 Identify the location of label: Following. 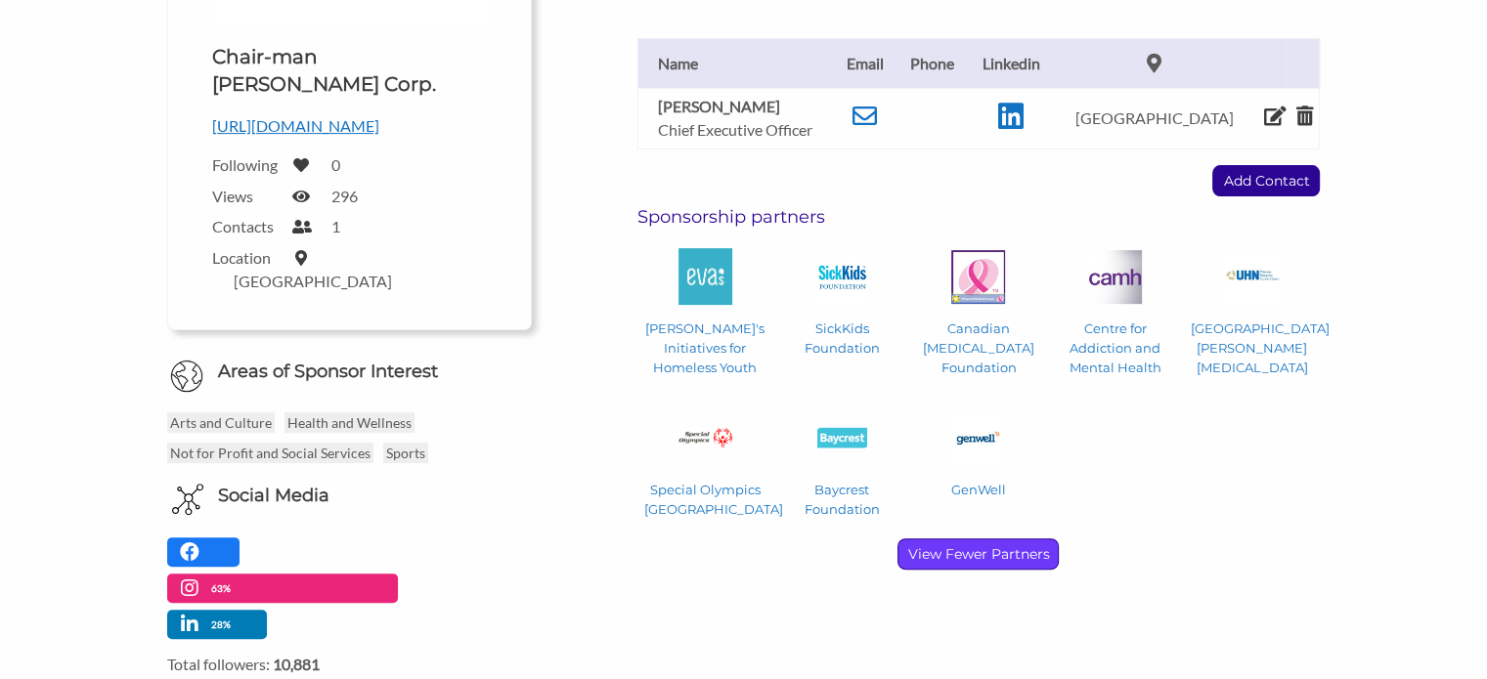
(246, 164).